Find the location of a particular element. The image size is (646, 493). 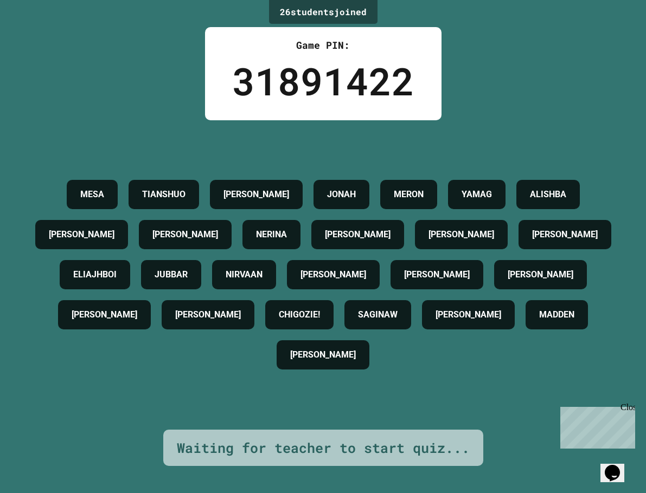

h4: MERON is located at coordinates (408, 195).